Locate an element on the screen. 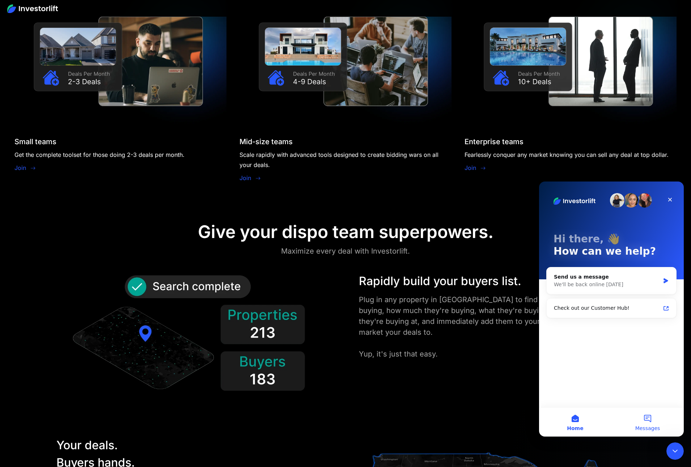 The image size is (691, 467). div: Send us a message is located at coordinates (68, 95).